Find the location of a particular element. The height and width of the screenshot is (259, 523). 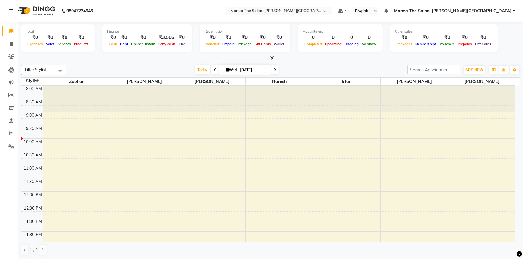

span: Online/Custom is located at coordinates (143, 44).